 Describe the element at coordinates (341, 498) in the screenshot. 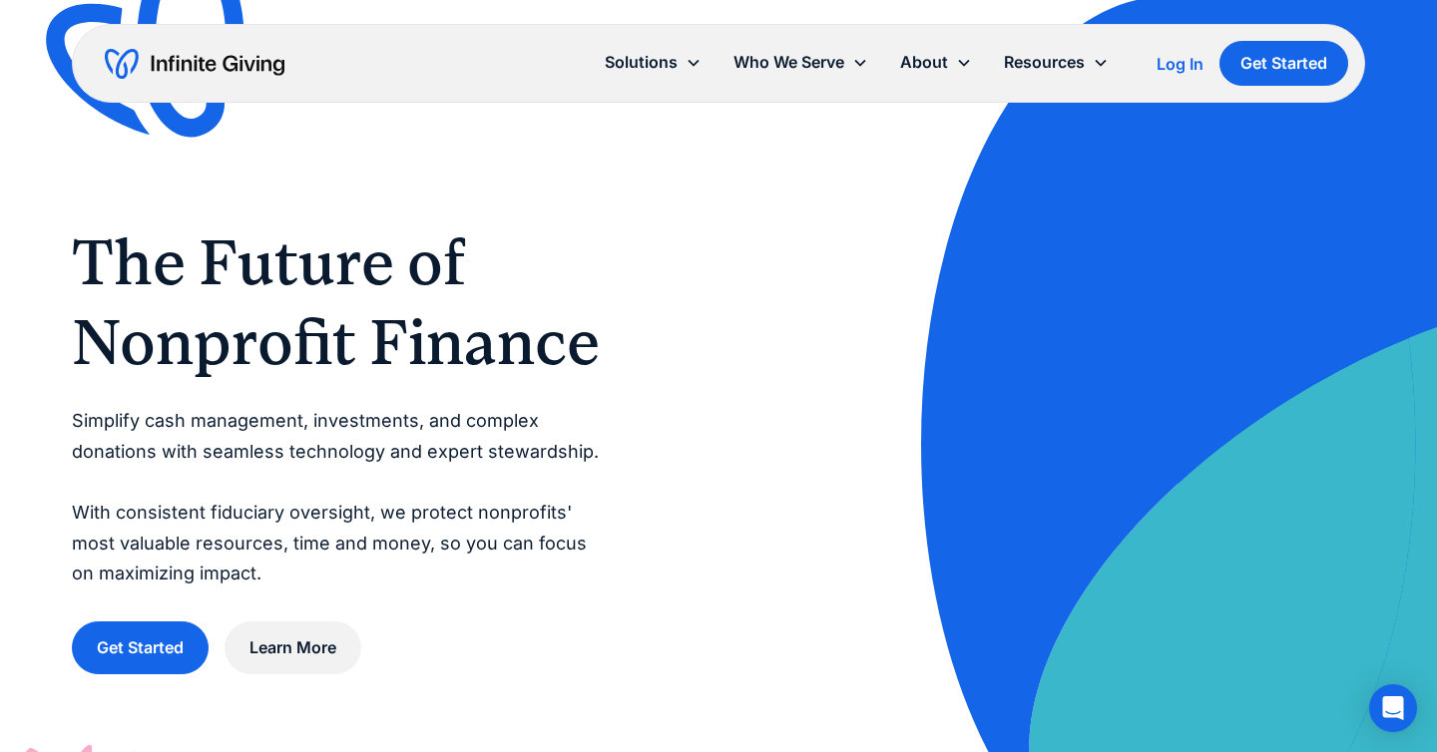

I see `p: Simplify cash management, investments, and complex donations with seamless technology and expert ...` at that location.